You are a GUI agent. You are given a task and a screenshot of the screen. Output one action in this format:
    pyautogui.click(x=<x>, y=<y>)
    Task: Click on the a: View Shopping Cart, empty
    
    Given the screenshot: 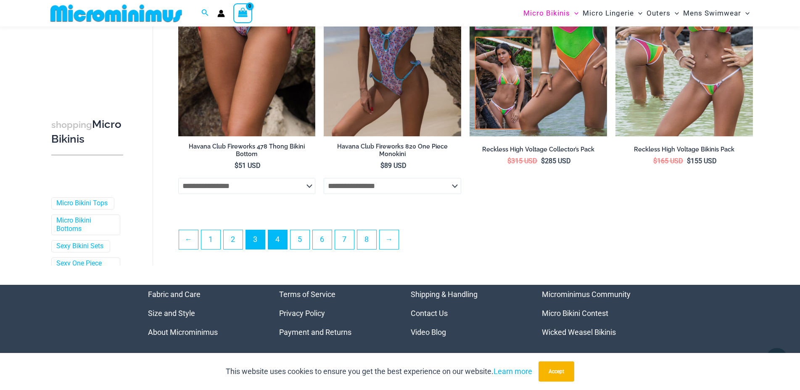 What is the action you would take?
    pyautogui.click(x=243, y=13)
    